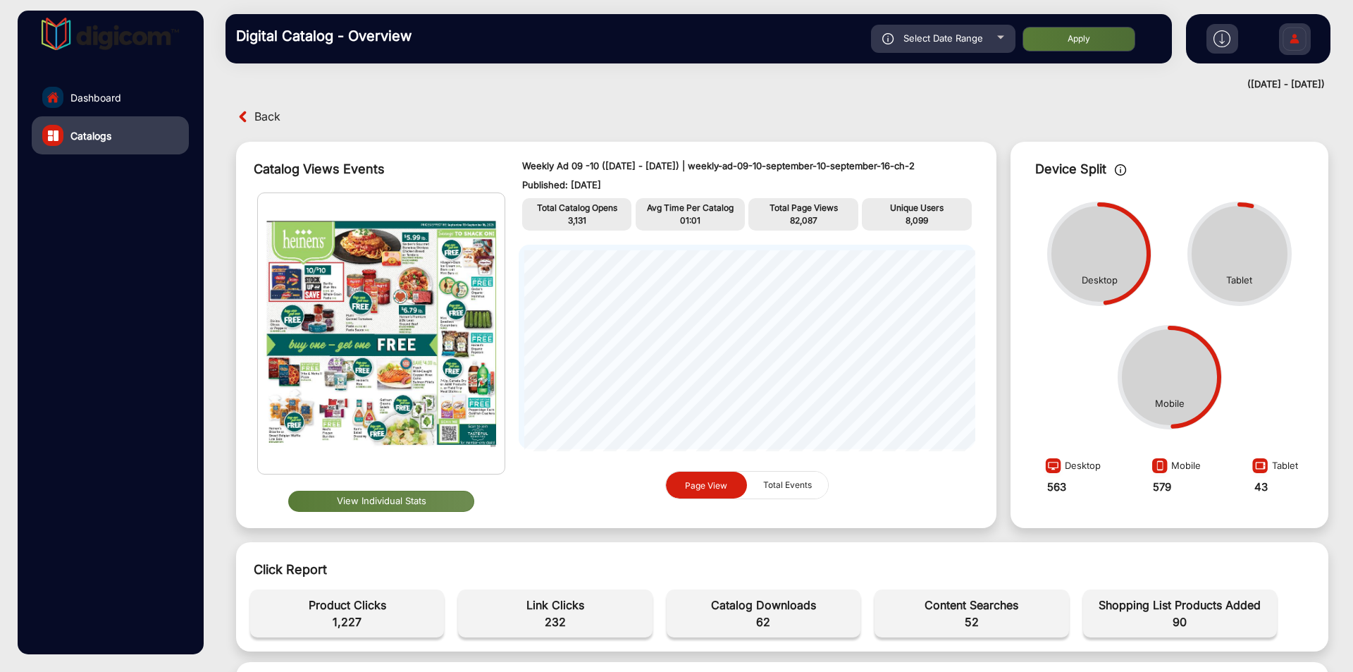 Image resolution: width=1353 pixels, height=672 pixels. Describe the element at coordinates (787, 485) in the screenshot. I see `span: Total Events` at that location.